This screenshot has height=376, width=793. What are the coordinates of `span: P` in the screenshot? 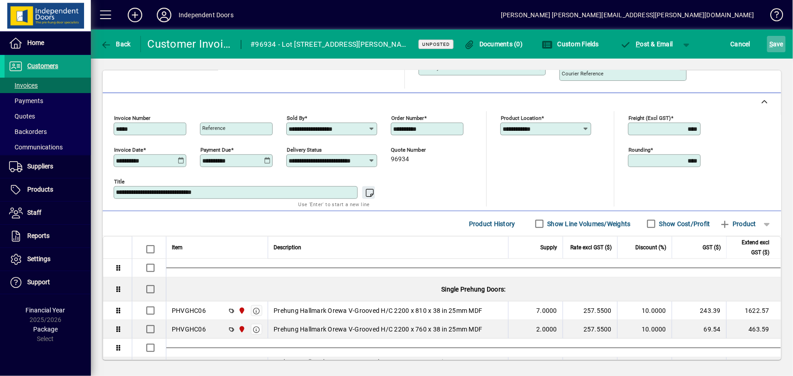 It's located at (638, 44).